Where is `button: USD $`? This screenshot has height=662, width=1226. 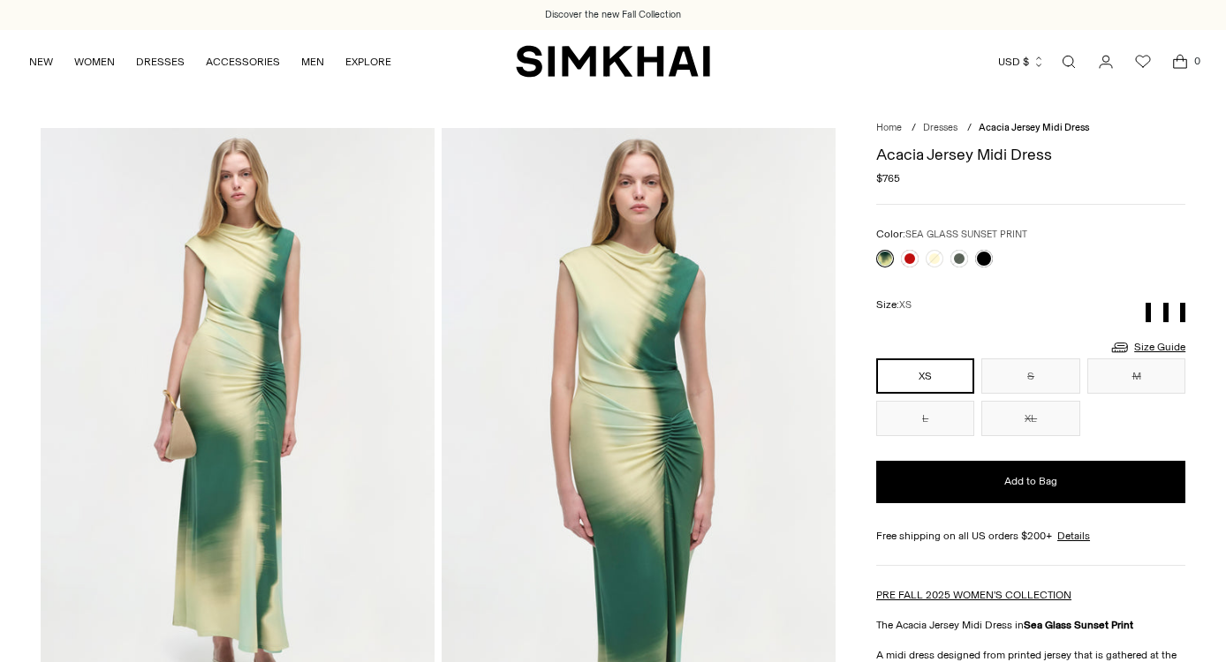
button: USD $ is located at coordinates (1021, 62).